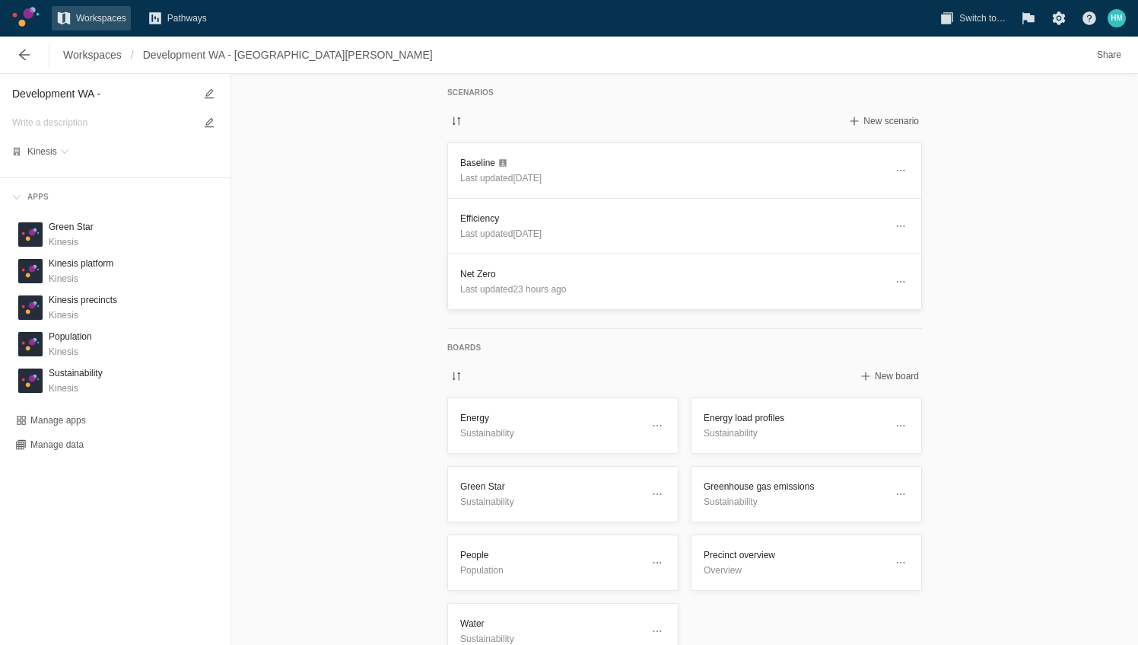 The height and width of the screenshot is (645, 1138). Describe the element at coordinates (248, 55) in the screenshot. I see `nav: Breadcrumb` at that location.